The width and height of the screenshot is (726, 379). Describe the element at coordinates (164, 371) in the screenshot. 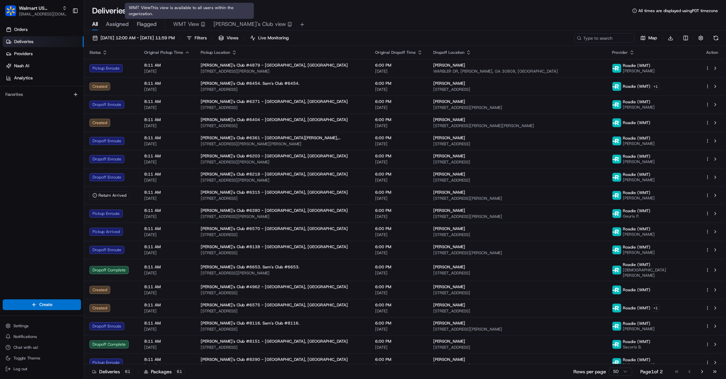

I see `div: Packages` at that location.